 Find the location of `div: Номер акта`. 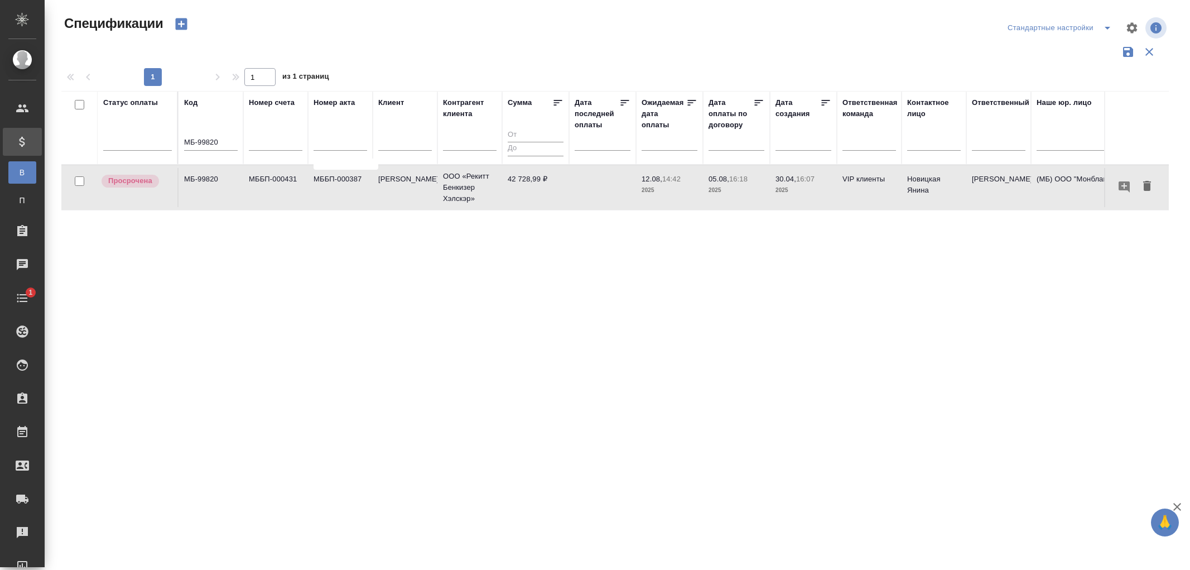

div: Номер акта is located at coordinates (334, 103).